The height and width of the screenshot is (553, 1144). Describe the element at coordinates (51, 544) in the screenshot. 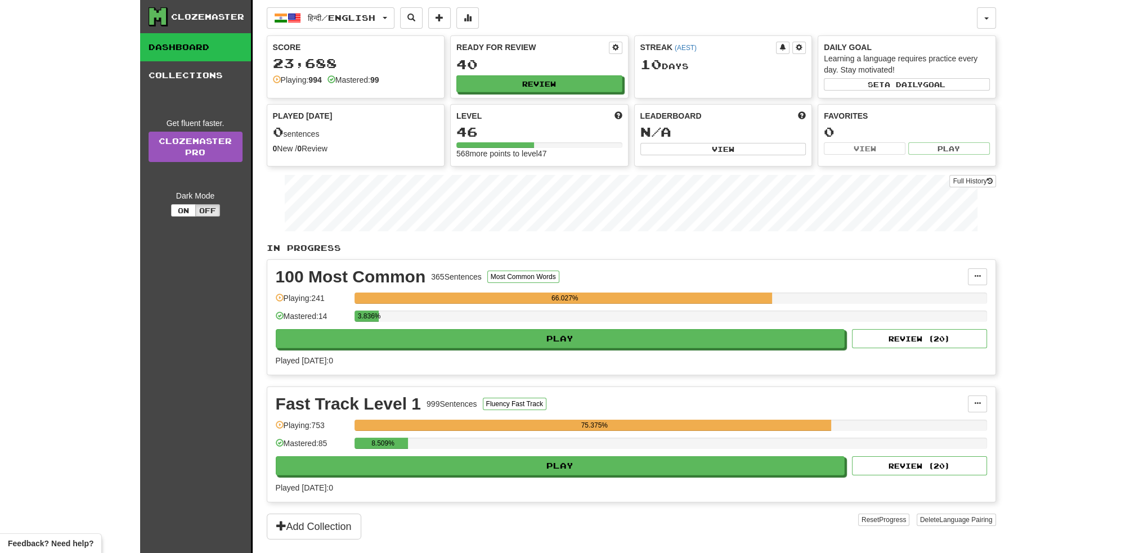

I see `span: Open feedback widget` at that location.